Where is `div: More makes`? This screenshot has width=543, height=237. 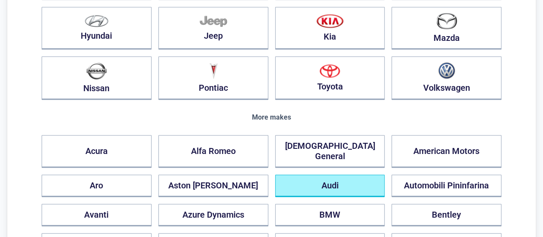
div: More makes is located at coordinates (272, 117).